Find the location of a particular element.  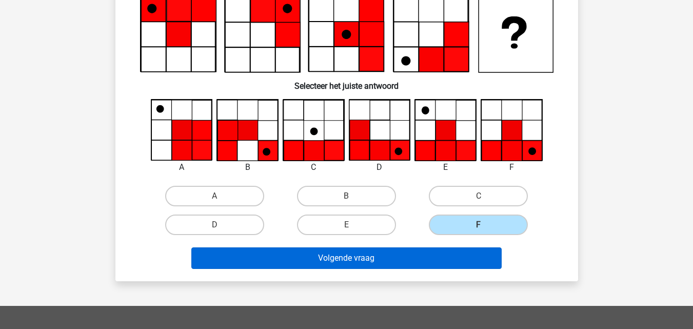

div: E is located at coordinates (445, 167).